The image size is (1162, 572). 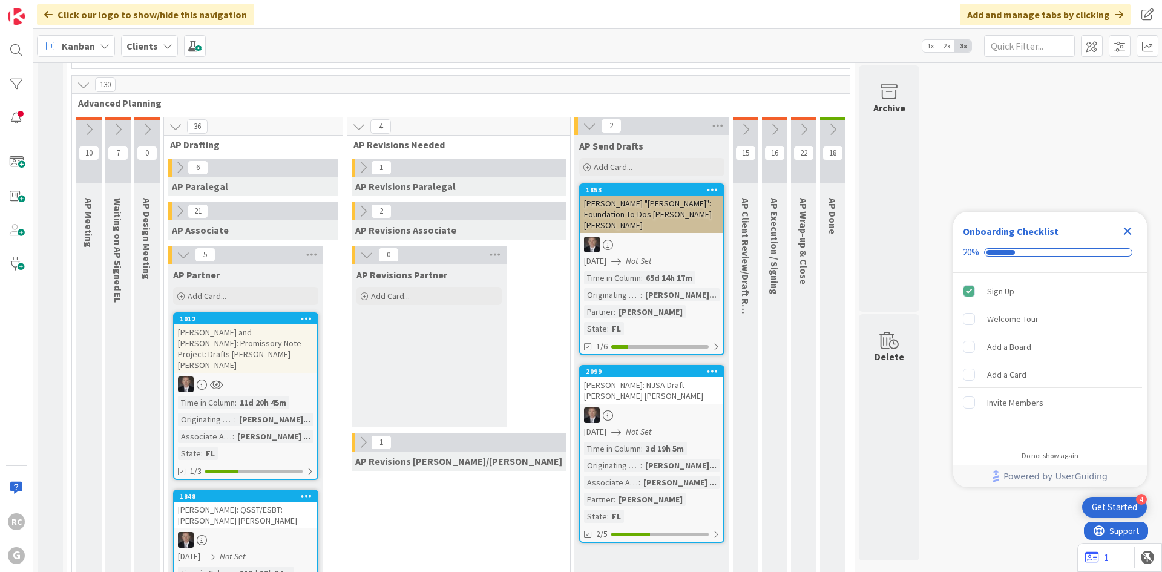 I want to click on span: AP Design Meeting, so click(x=147, y=238).